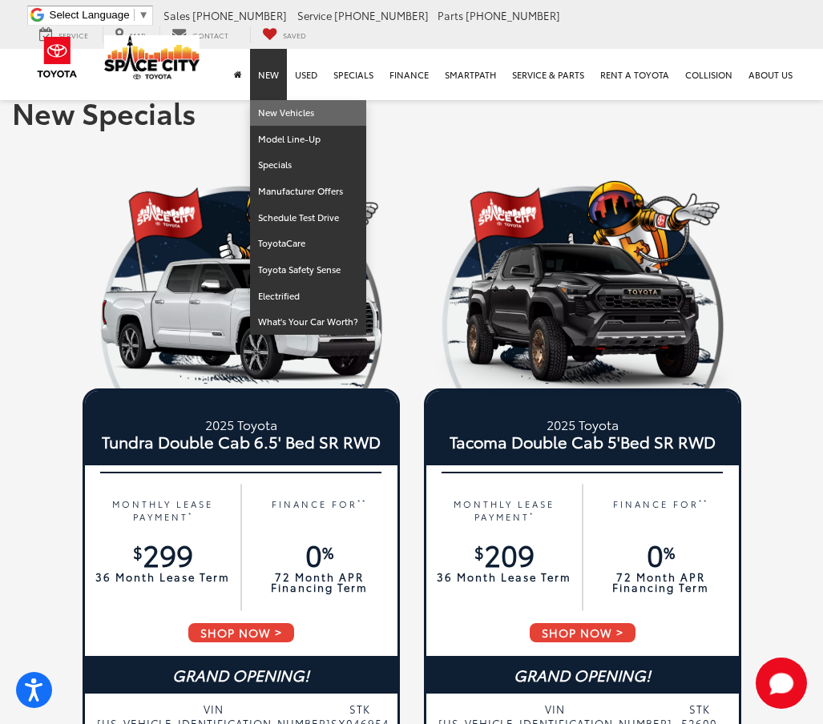  I want to click on a: ToyotaCare, so click(308, 244).